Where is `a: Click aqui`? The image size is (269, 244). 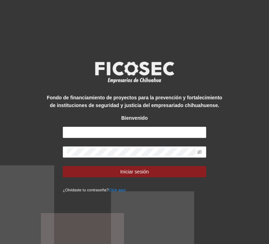
a: Click aqui is located at coordinates (117, 190).